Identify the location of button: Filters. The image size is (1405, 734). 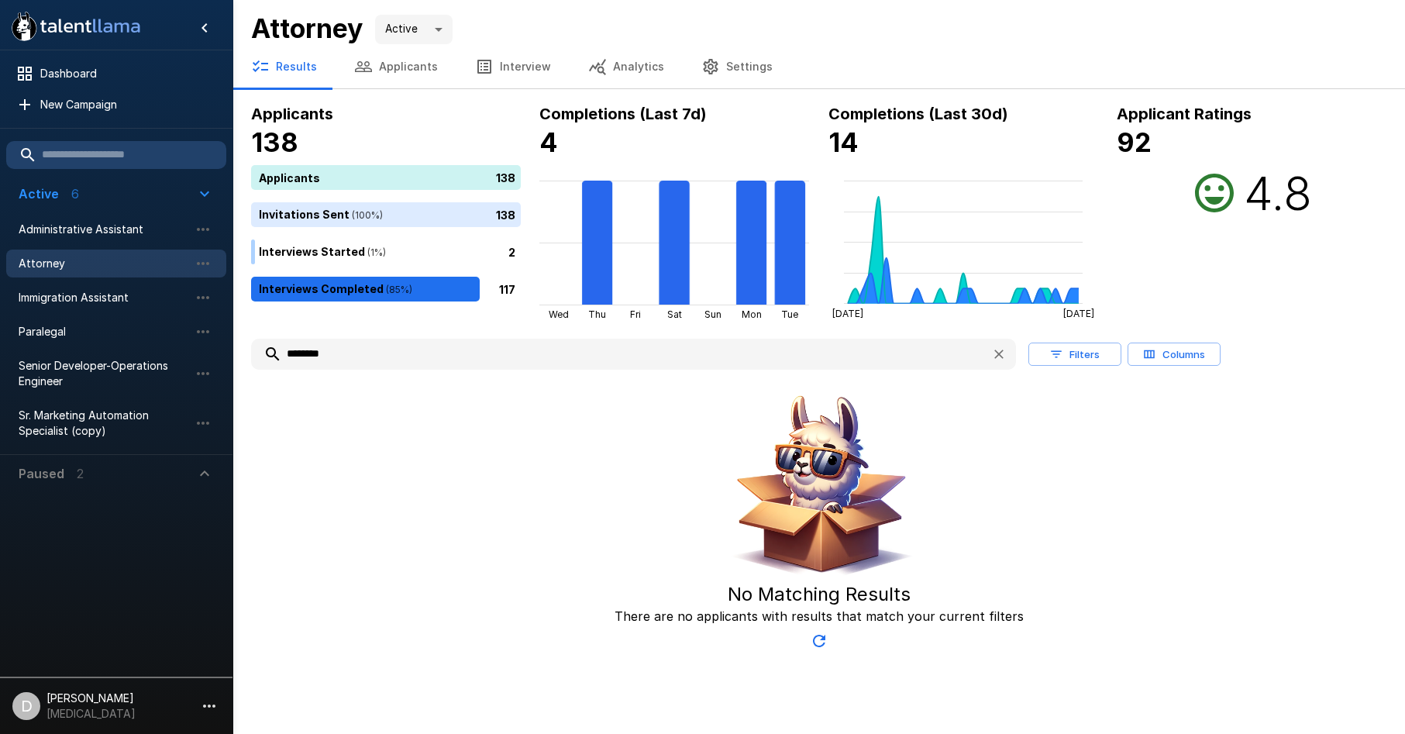
(1075, 354).